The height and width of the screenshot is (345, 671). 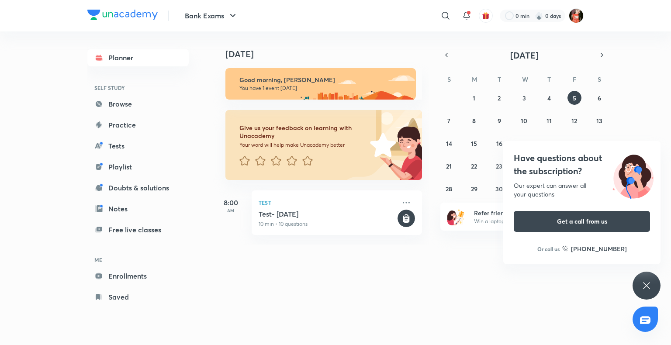 What do you see at coordinates (474, 121) in the screenshot?
I see `button: September 8, 2025` at bounding box center [474, 121].